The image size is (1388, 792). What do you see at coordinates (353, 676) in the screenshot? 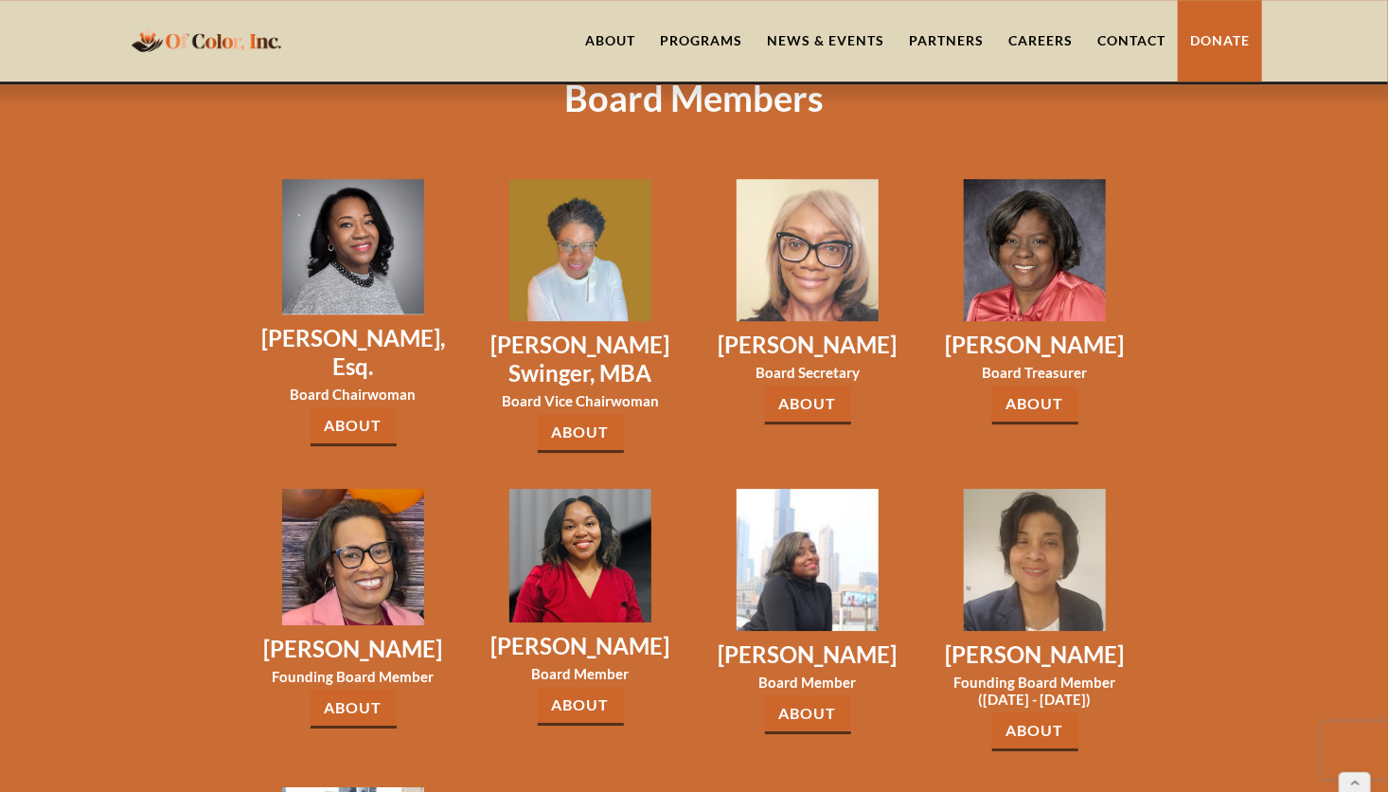
I see `h3: Founding Board Member` at bounding box center [353, 676].